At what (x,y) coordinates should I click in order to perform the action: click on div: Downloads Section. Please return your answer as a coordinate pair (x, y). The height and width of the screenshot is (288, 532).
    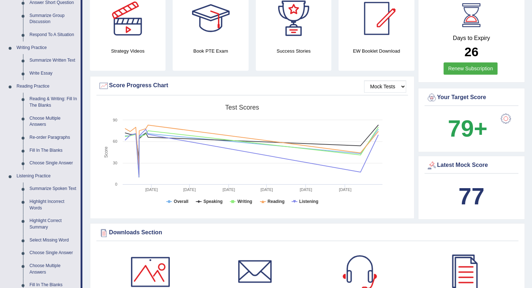
    Looking at the image, I should click on (307, 233).